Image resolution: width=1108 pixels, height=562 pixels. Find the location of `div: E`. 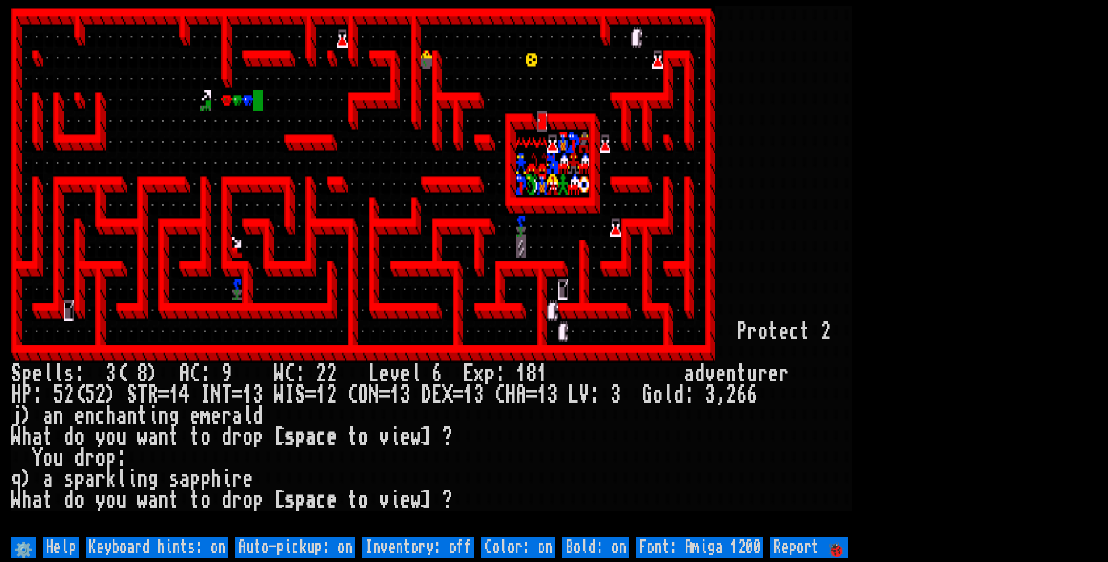

div: E is located at coordinates (468, 374).